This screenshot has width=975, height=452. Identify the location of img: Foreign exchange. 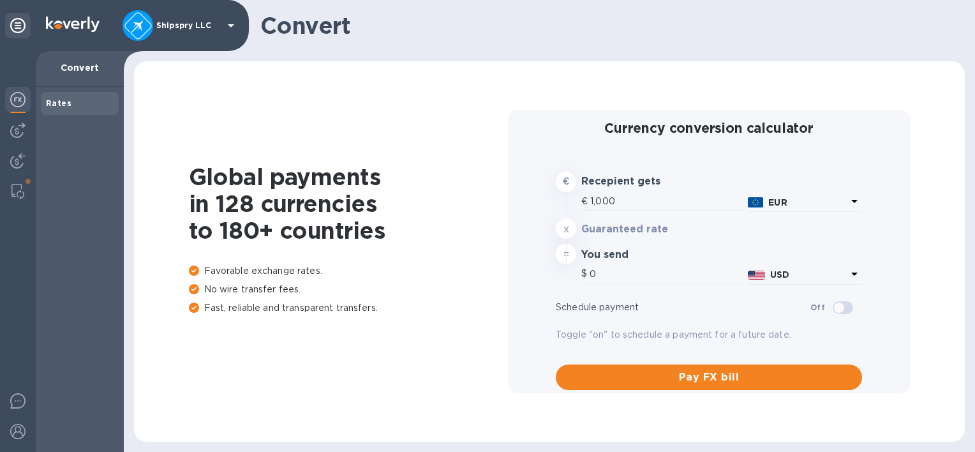
(18, 100).